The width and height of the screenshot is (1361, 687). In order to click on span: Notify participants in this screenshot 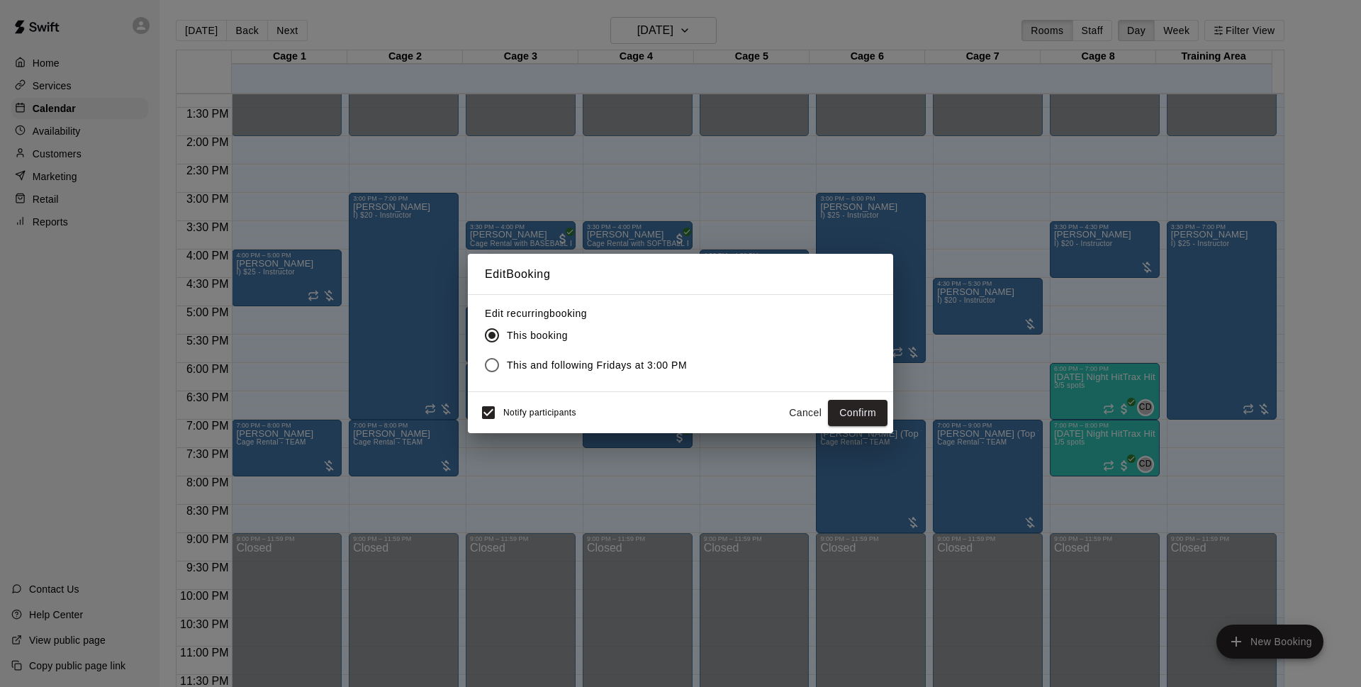, I will do `click(539, 413)`.